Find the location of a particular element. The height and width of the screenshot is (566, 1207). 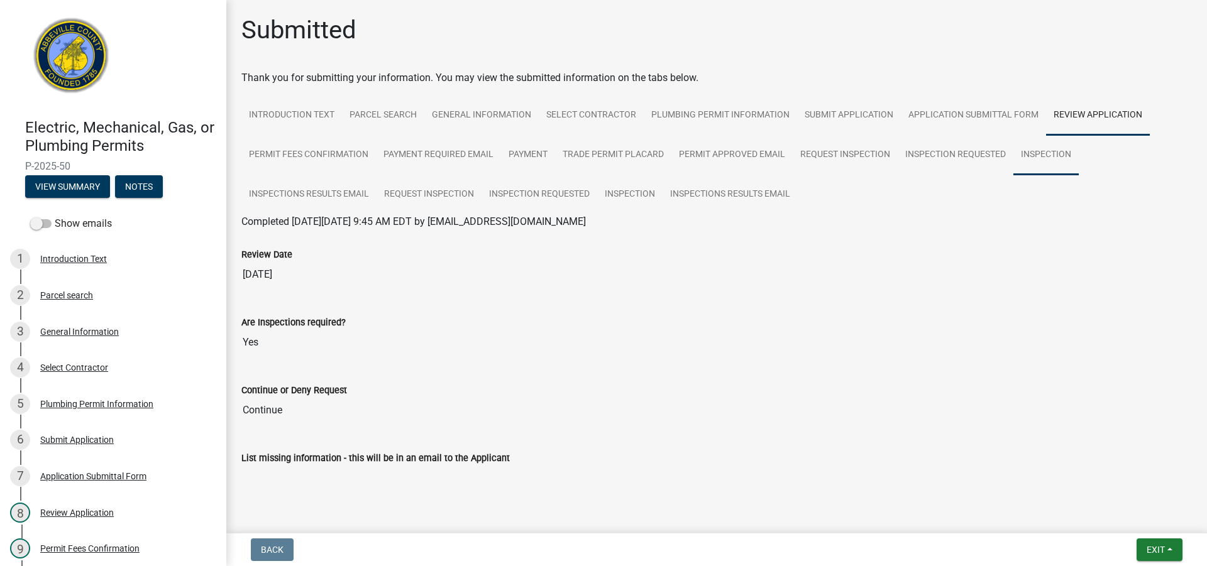

label: Are Inspections required? is located at coordinates (294, 323).